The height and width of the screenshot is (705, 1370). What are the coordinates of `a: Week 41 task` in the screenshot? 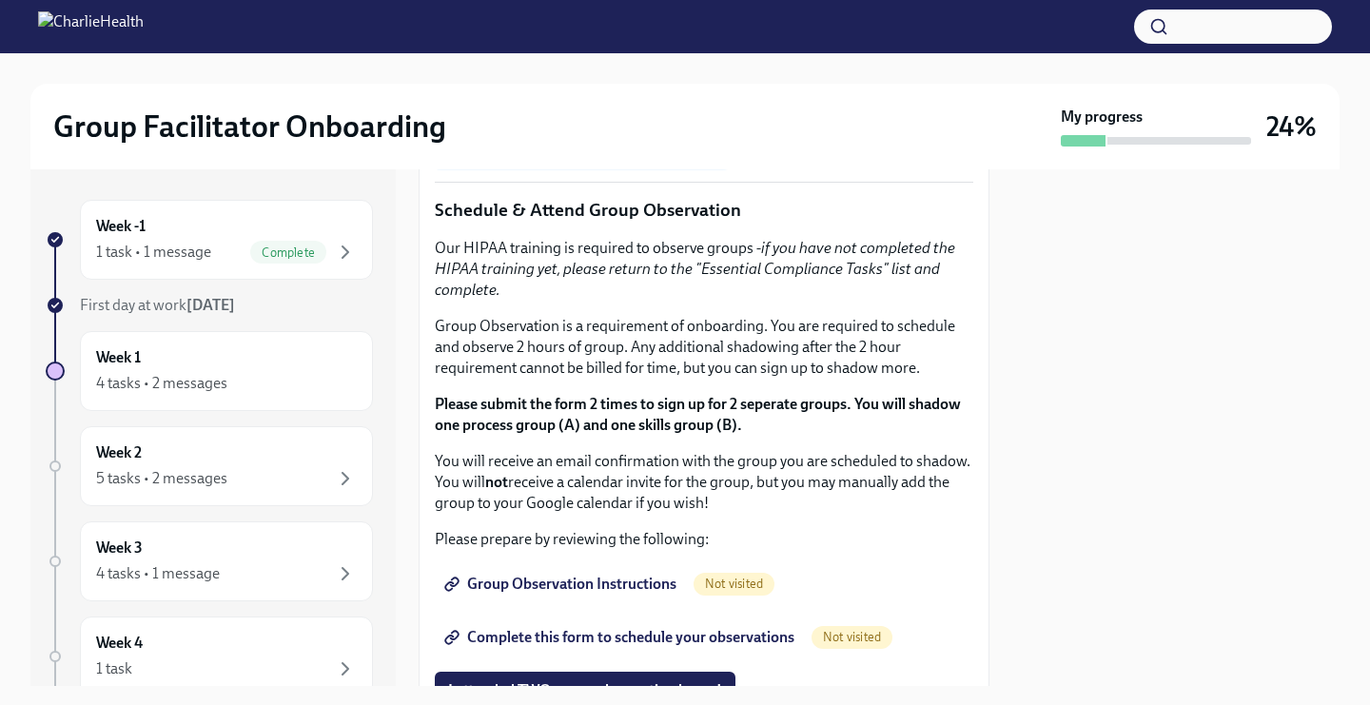 It's located at (209, 657).